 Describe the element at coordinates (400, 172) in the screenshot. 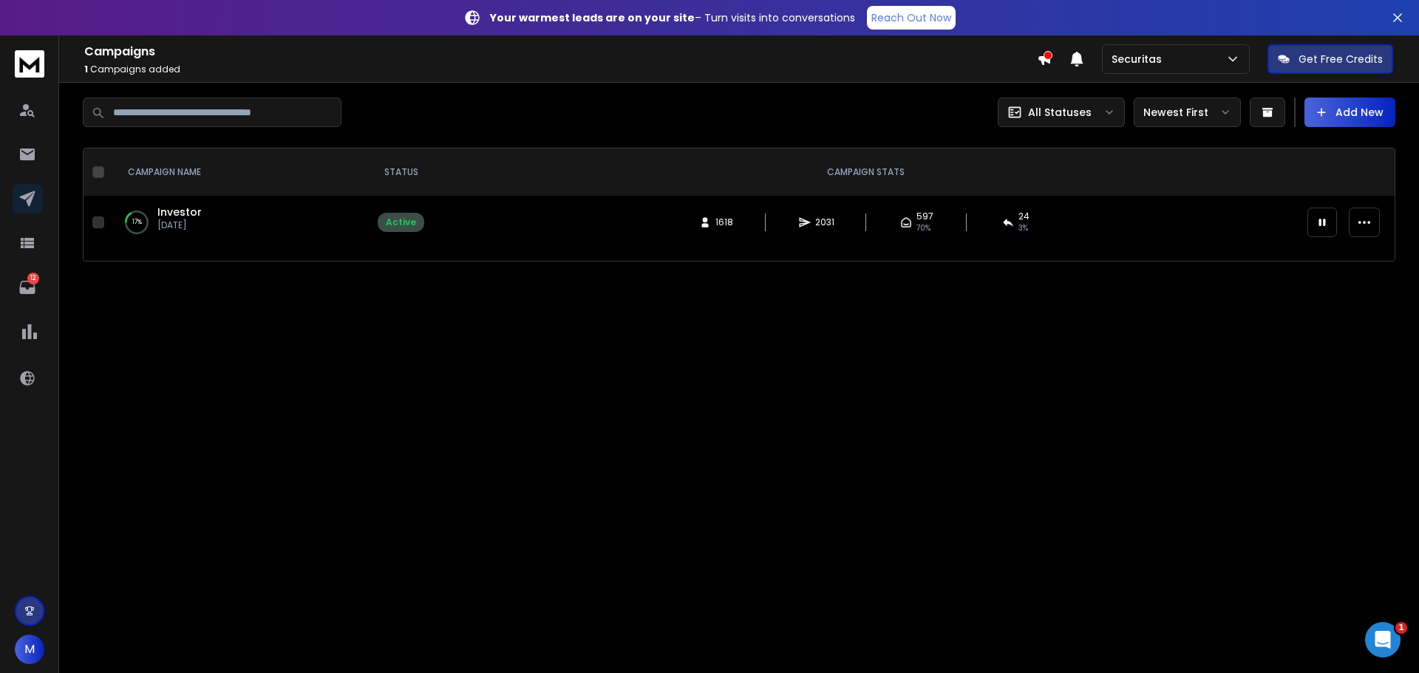

I see `th: STATUS` at that location.